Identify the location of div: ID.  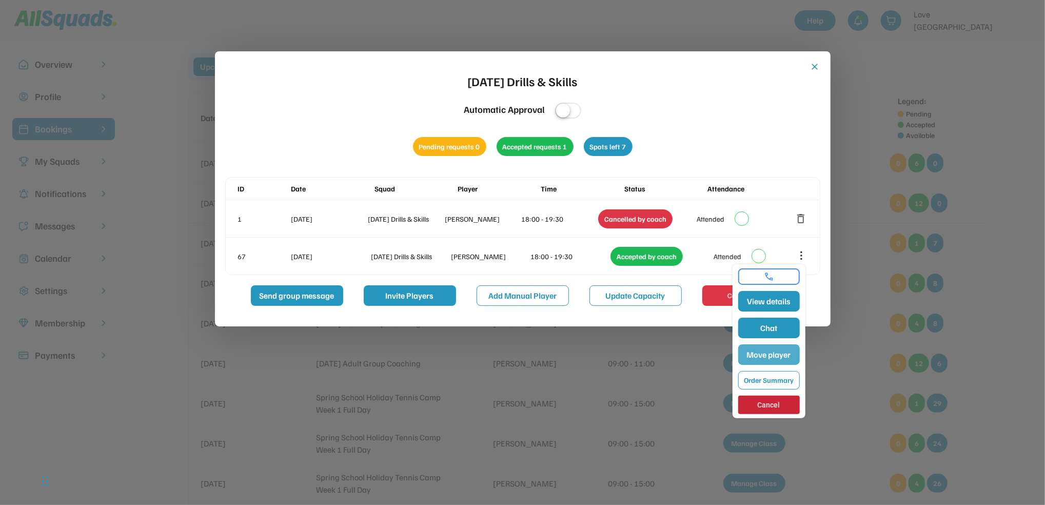
(264, 188).